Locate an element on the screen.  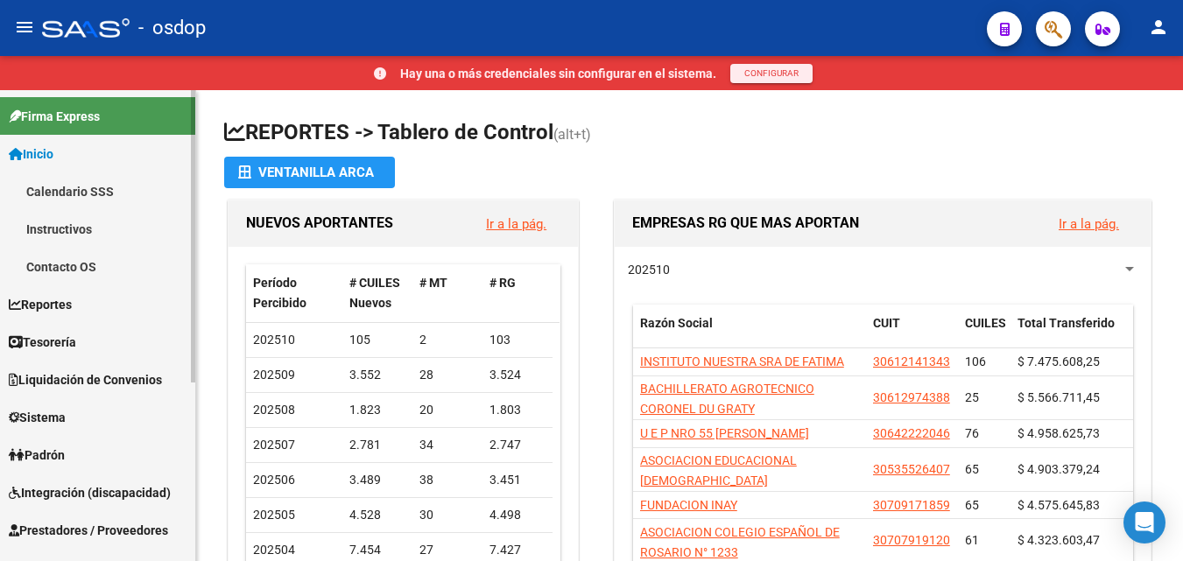
div: Open Intercom Messenger is located at coordinates (1144, 523).